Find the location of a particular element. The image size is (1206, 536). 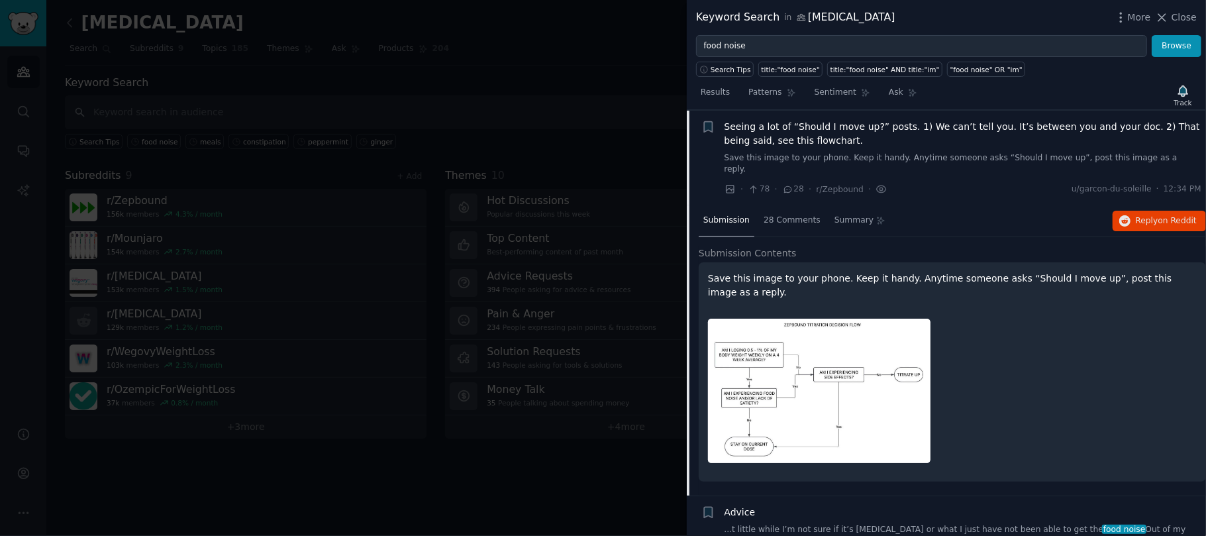

div: title:"food noise" AND title:"im" is located at coordinates (885, 70).